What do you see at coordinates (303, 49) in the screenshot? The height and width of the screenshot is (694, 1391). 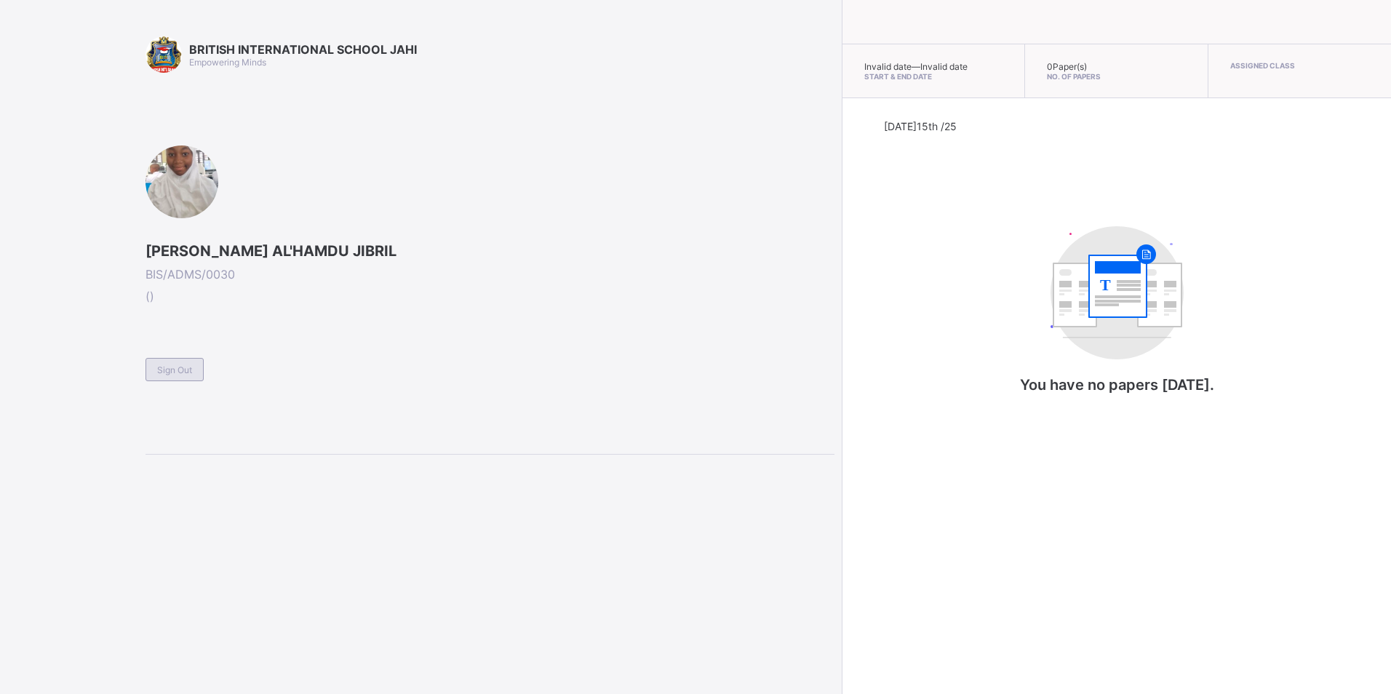 I see `span: BRITISH INTERNATIONAL SCHOOL JAHI` at bounding box center [303, 49].